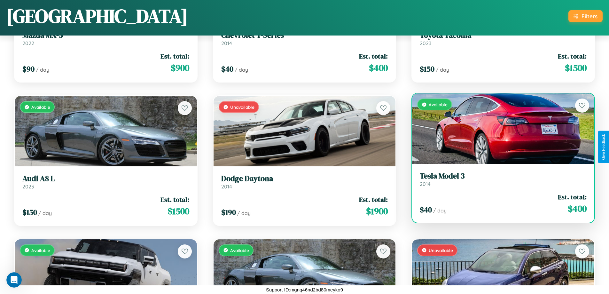 The width and height of the screenshot is (609, 294). Describe the element at coordinates (180, 68) in the screenshot. I see `span: $ 900` at that location.